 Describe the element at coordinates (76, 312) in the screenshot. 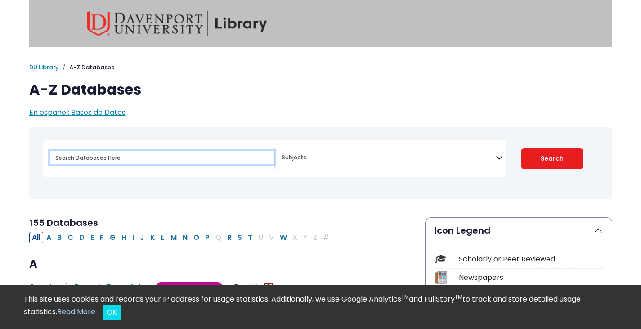

I see `a: Read More` at that location.